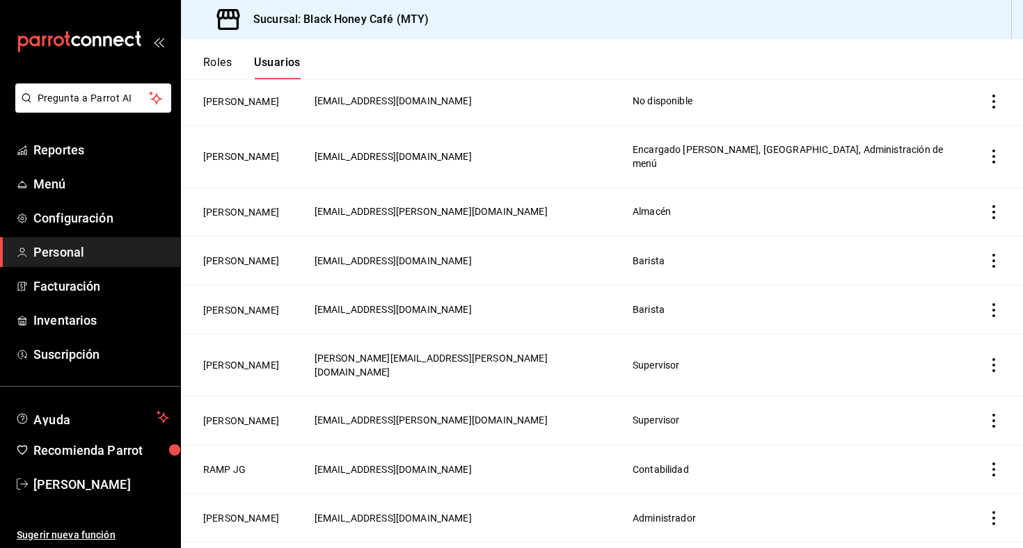 This screenshot has height=548, width=1023. What do you see at coordinates (252, 67) in the screenshot?
I see `div: navigation tabs` at bounding box center [252, 67].